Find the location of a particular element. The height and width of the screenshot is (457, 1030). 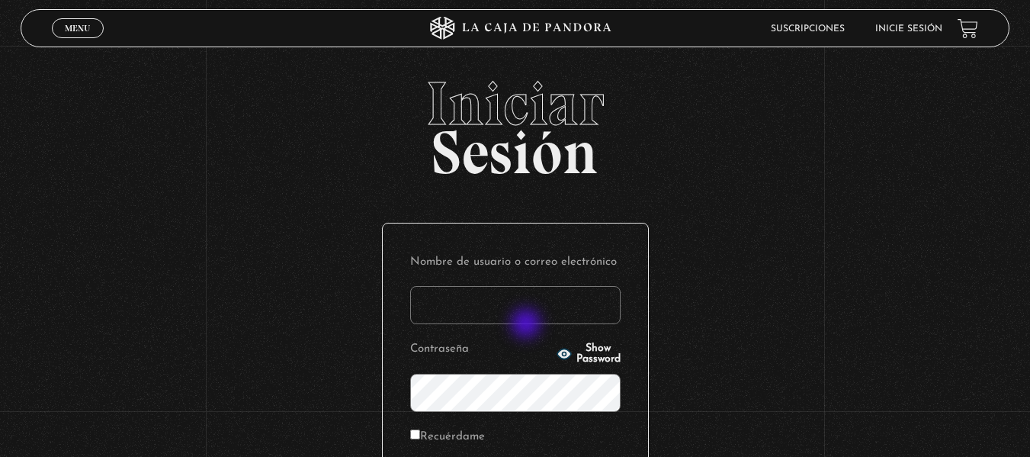

a: Suscripciones is located at coordinates (808, 29).